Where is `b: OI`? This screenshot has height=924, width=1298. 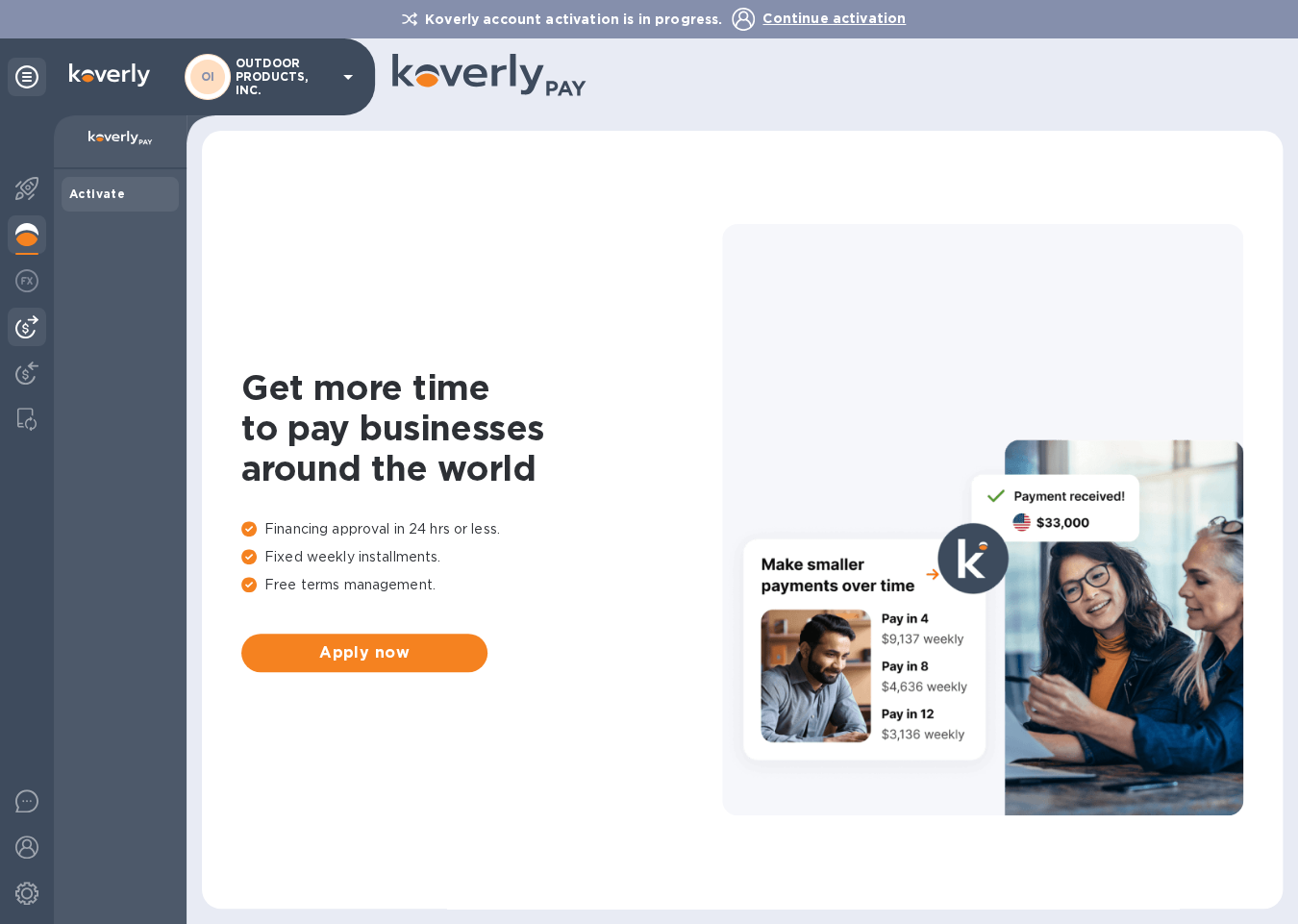 b: OI is located at coordinates (208, 76).